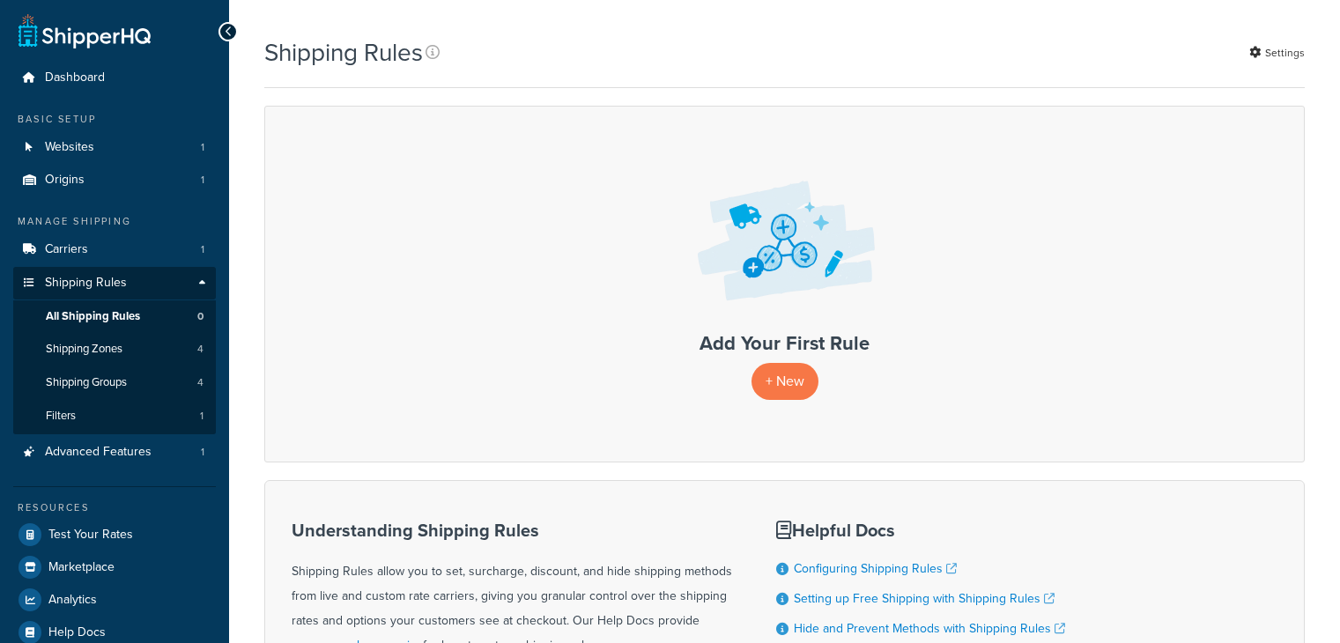 This screenshot has height=643, width=1340. What do you see at coordinates (921, 530) in the screenshot?
I see `h3: Helpful Docs` at bounding box center [921, 530].